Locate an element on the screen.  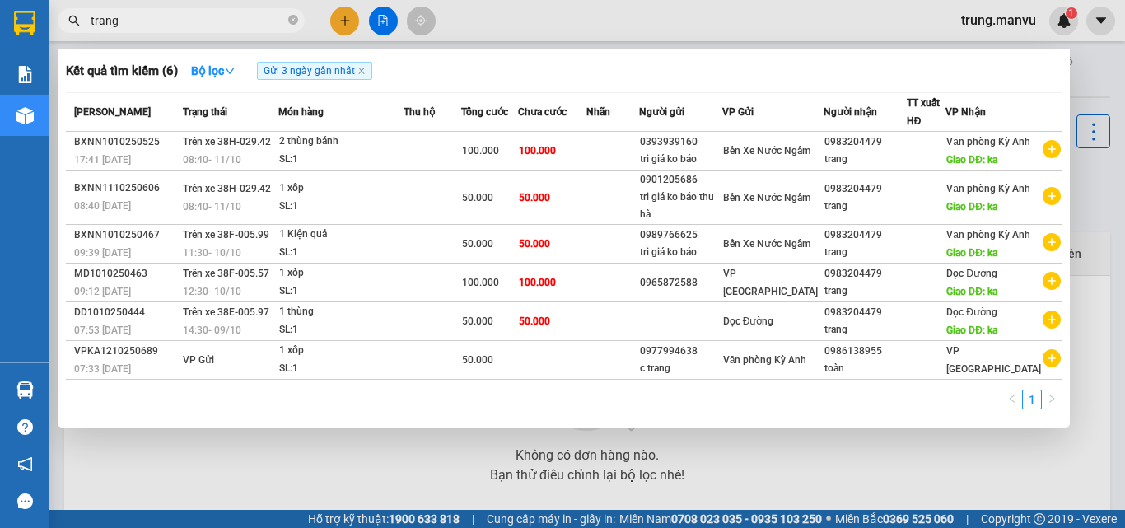
span: Trạng thái is located at coordinates (205, 112).